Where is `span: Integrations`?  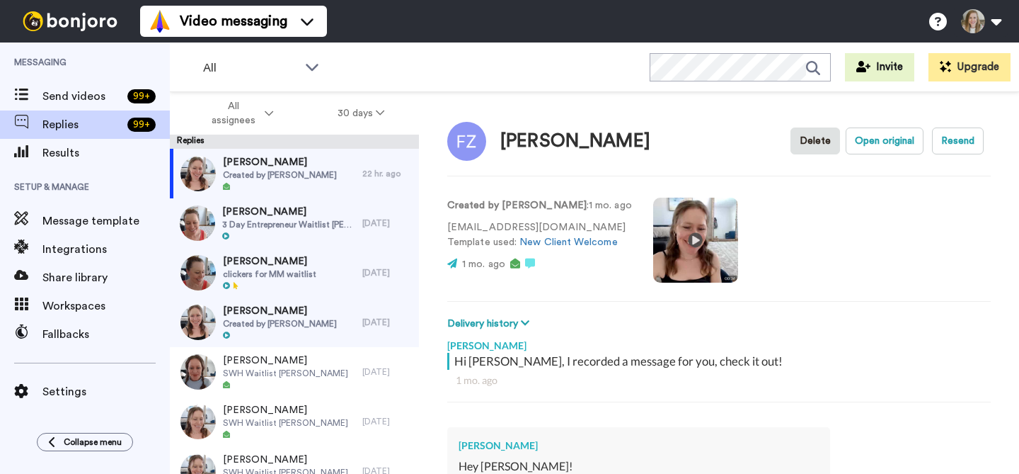 span: Integrations is located at coordinates (106, 249).